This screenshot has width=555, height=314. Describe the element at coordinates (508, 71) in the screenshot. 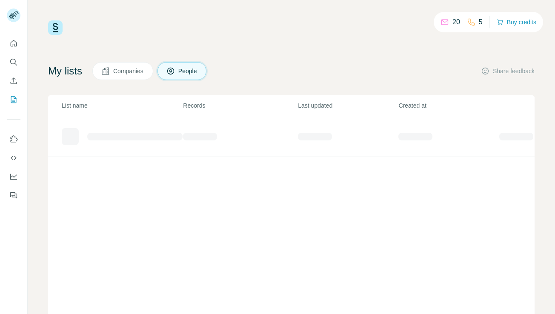

I see `button: Share feedback` at that location.